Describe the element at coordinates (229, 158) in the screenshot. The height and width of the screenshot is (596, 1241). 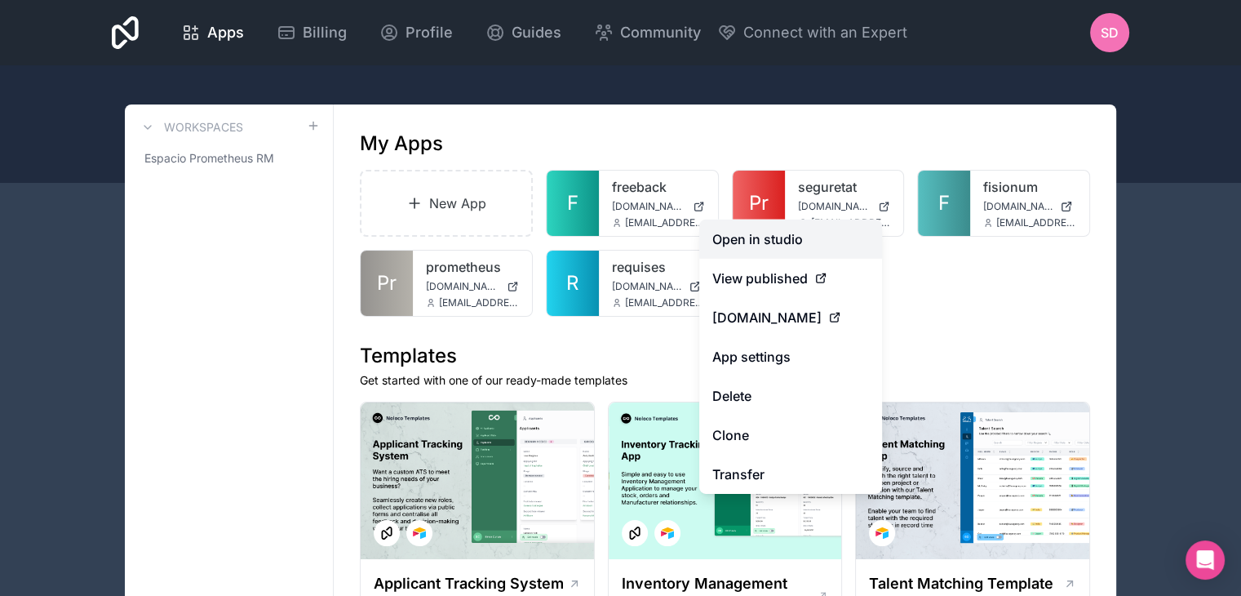
I see `a: Espacio Prometheus RM` at that location.